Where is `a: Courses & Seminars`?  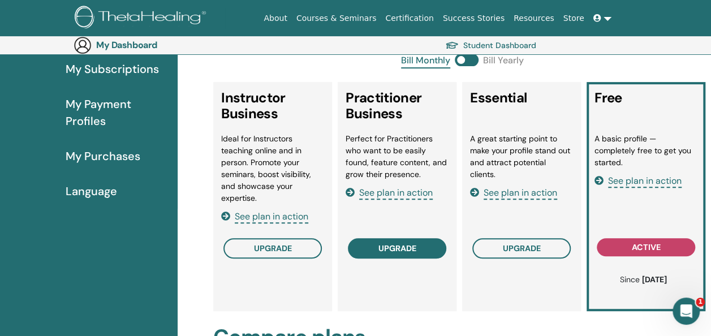
a: Courses & Seminars is located at coordinates (337, 18).